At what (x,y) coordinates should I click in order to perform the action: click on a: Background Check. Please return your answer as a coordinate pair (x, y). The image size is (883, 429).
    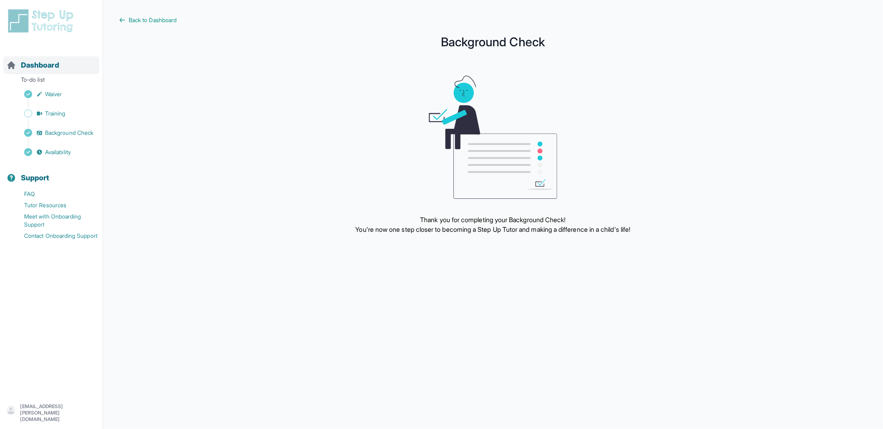
    Looking at the image, I should click on (54, 133).